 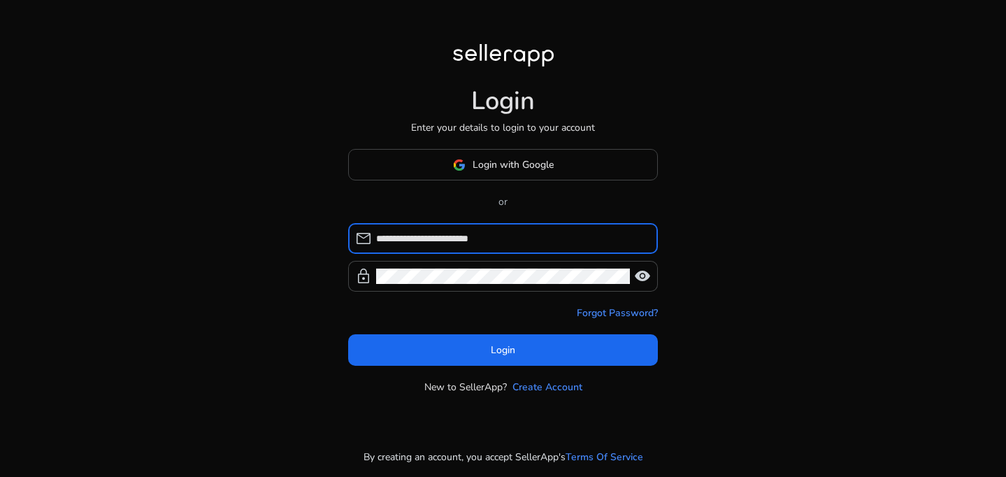 What do you see at coordinates (642, 276) in the screenshot?
I see `span: visibility` at bounding box center [642, 276].